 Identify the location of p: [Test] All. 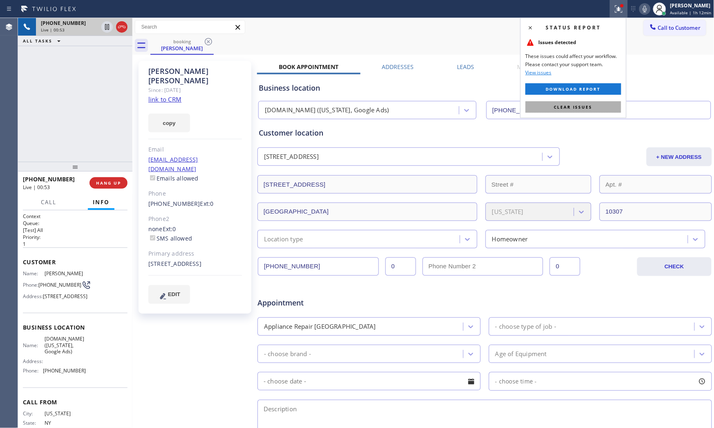
(75, 230).